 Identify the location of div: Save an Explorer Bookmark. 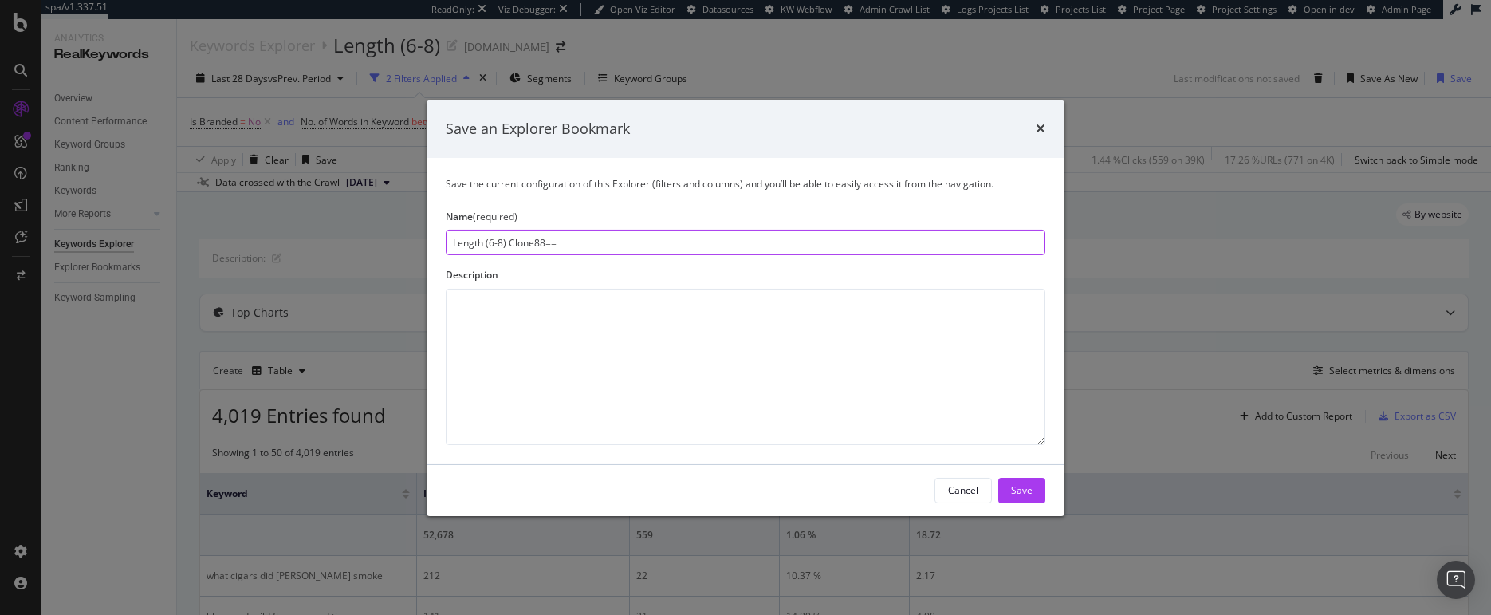
(537, 128).